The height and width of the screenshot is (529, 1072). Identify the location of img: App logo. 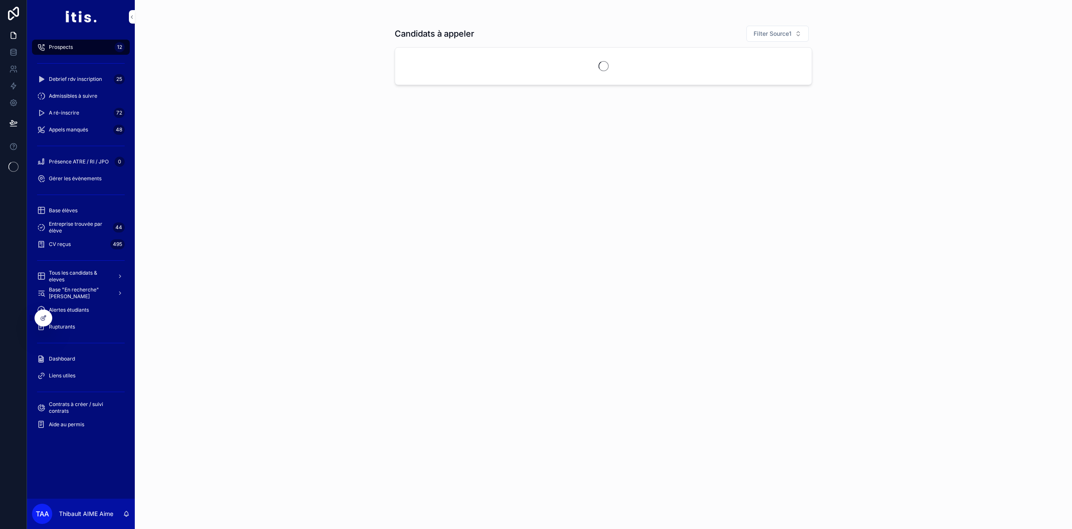
(80, 17).